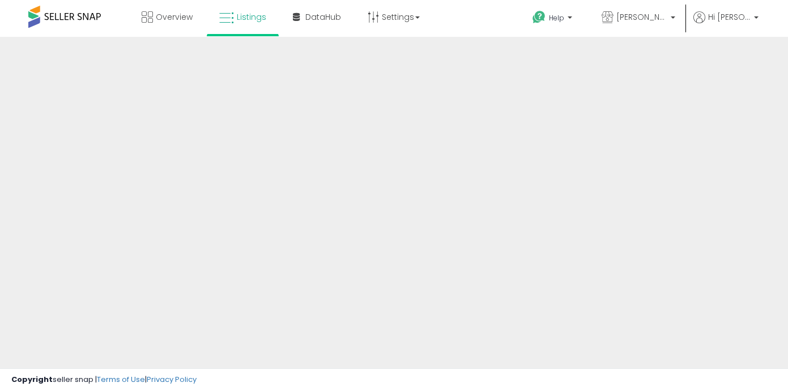 The image size is (788, 391). I want to click on strong: Copyright, so click(32, 379).